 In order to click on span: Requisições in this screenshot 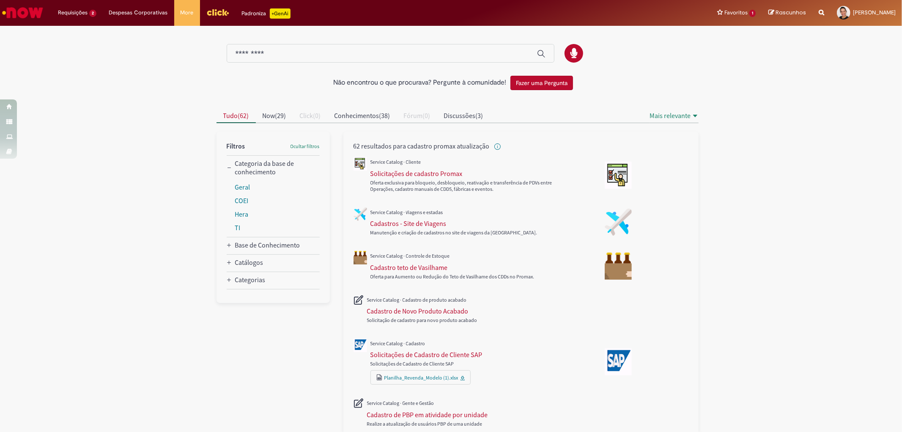, I will do `click(73, 13)`.